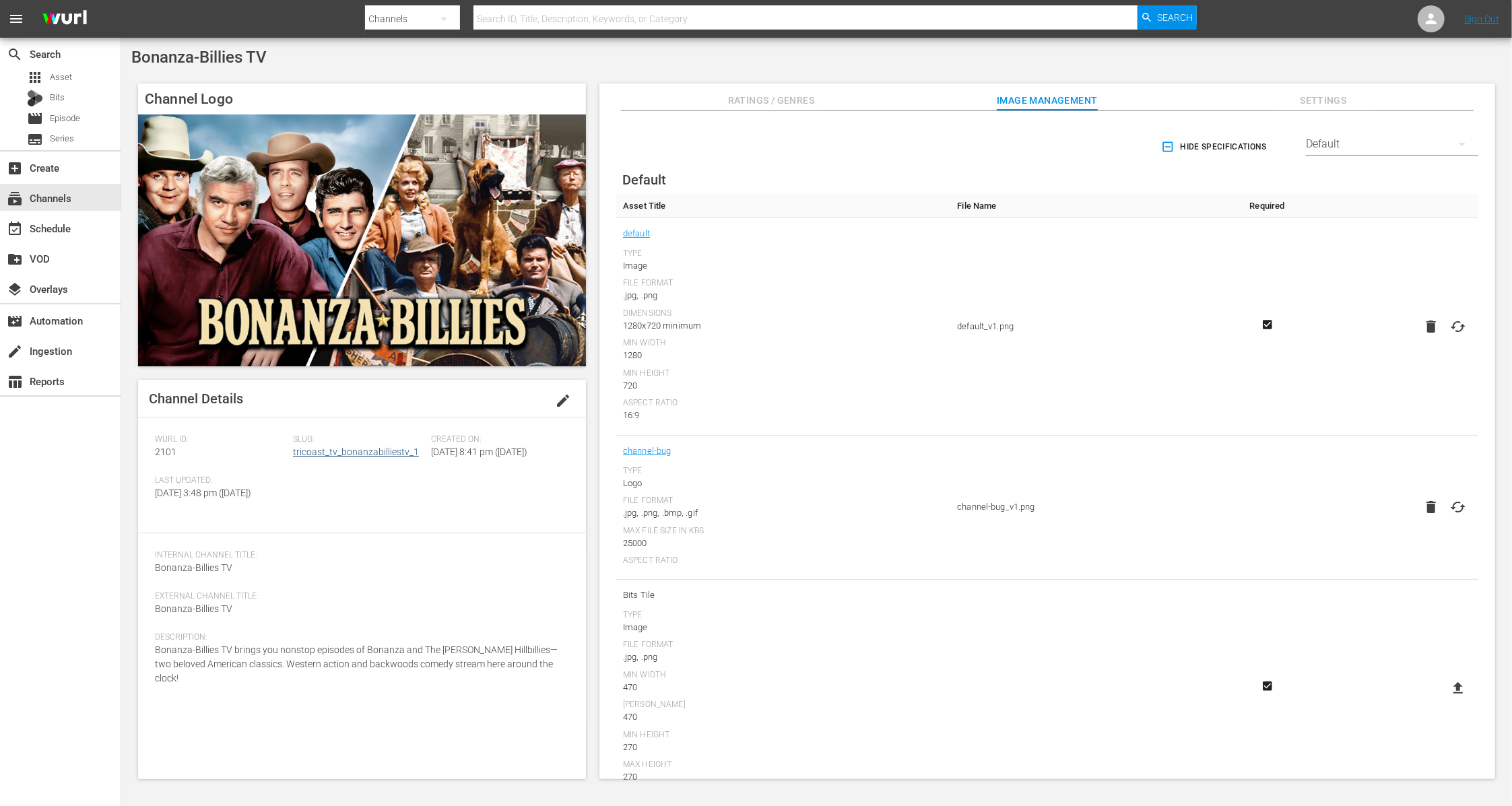 This screenshot has width=1512, height=806. What do you see at coordinates (196, 399) in the screenshot?
I see `span: Channel Details` at bounding box center [196, 399].